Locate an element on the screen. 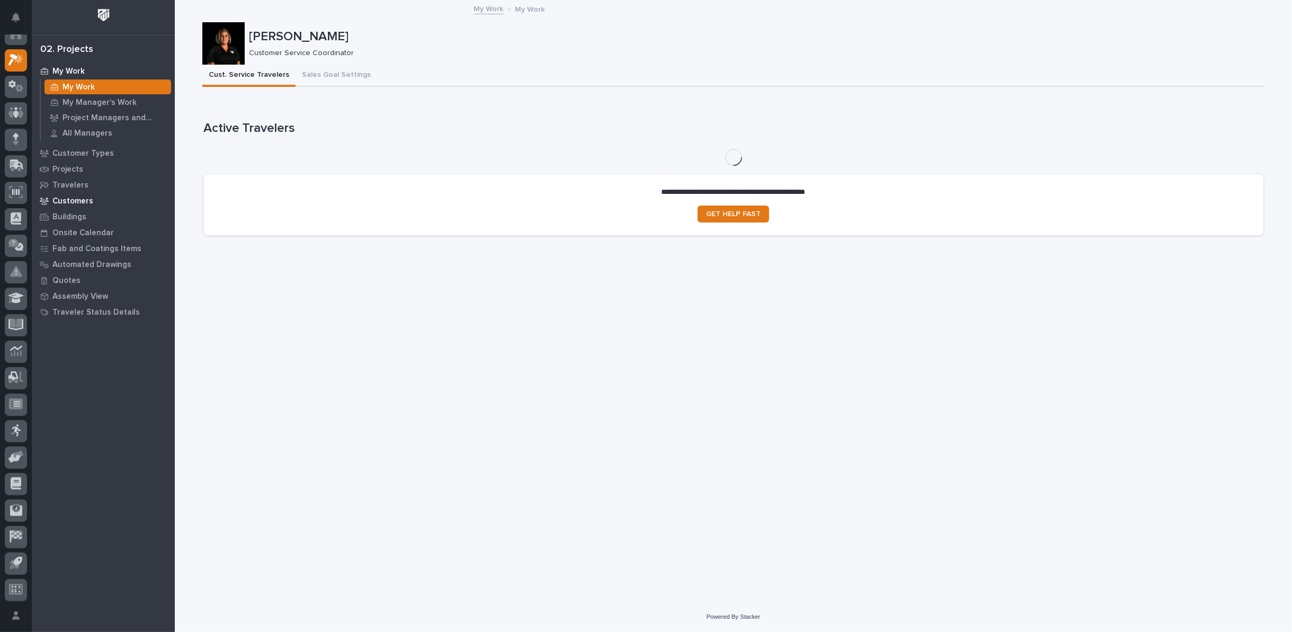 Image resolution: width=1292 pixels, height=632 pixels. p: Assembly View is located at coordinates (80, 297).